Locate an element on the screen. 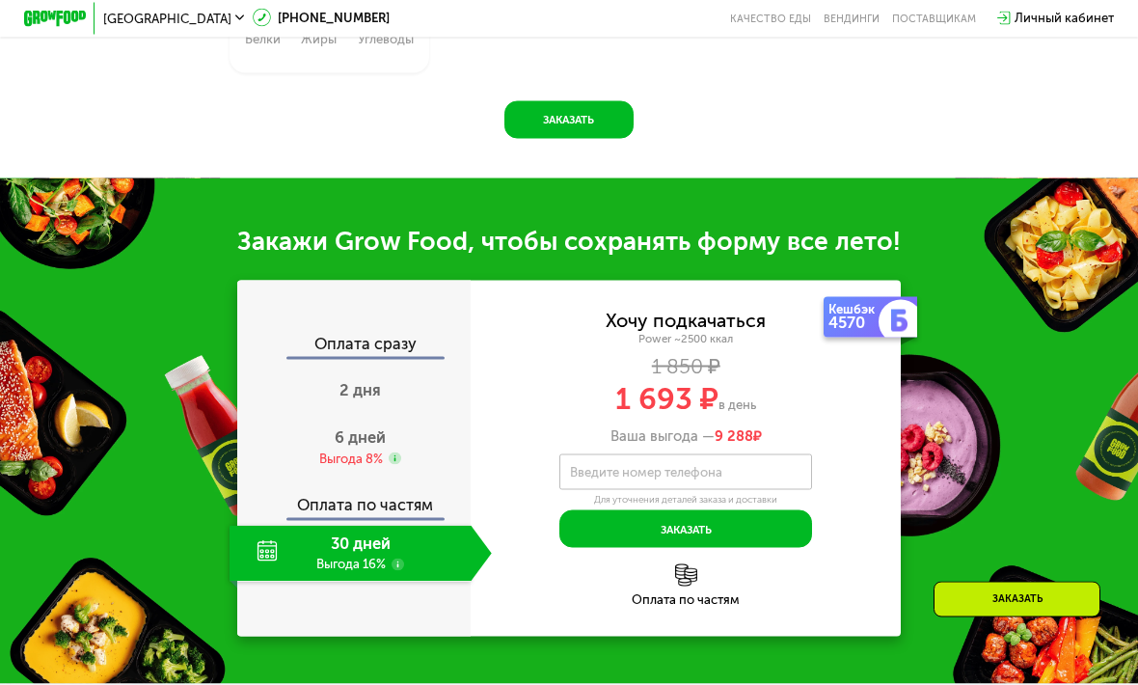 The width and height of the screenshot is (1138, 685). div: Заказать is located at coordinates (1016, 599).